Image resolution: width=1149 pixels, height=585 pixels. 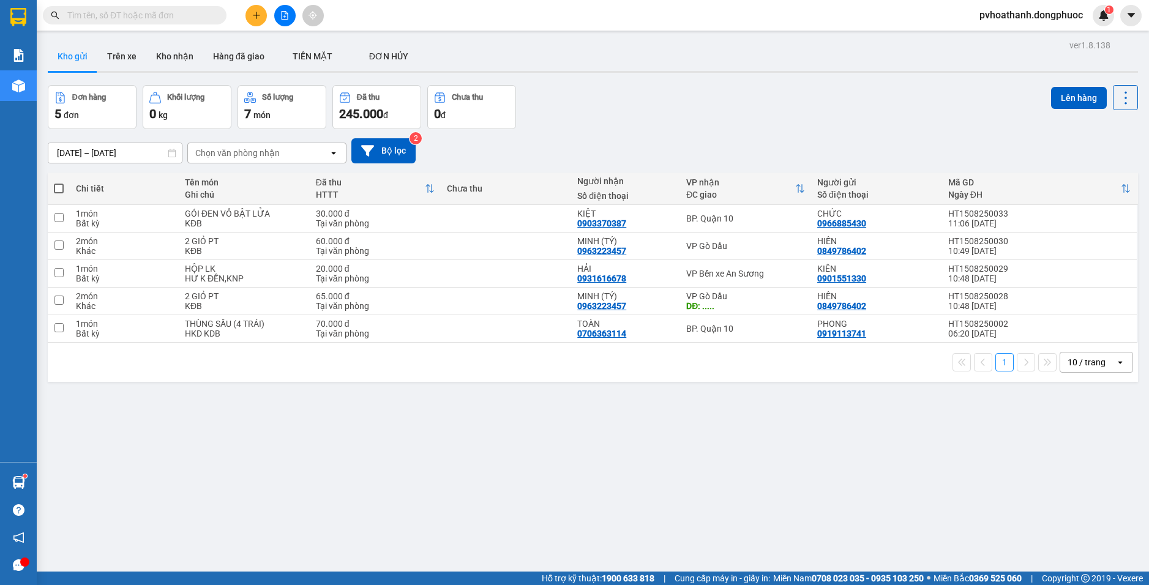 What do you see at coordinates (244, 269) in the screenshot?
I see `div: HỘP LK` at bounding box center [244, 269].